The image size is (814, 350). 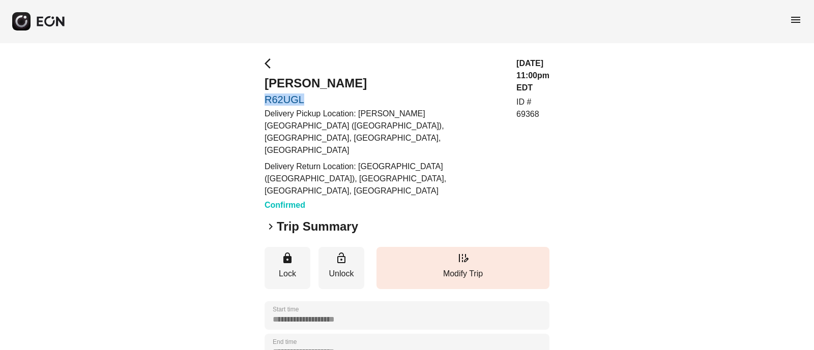 I want to click on span: menu, so click(x=795, y=20).